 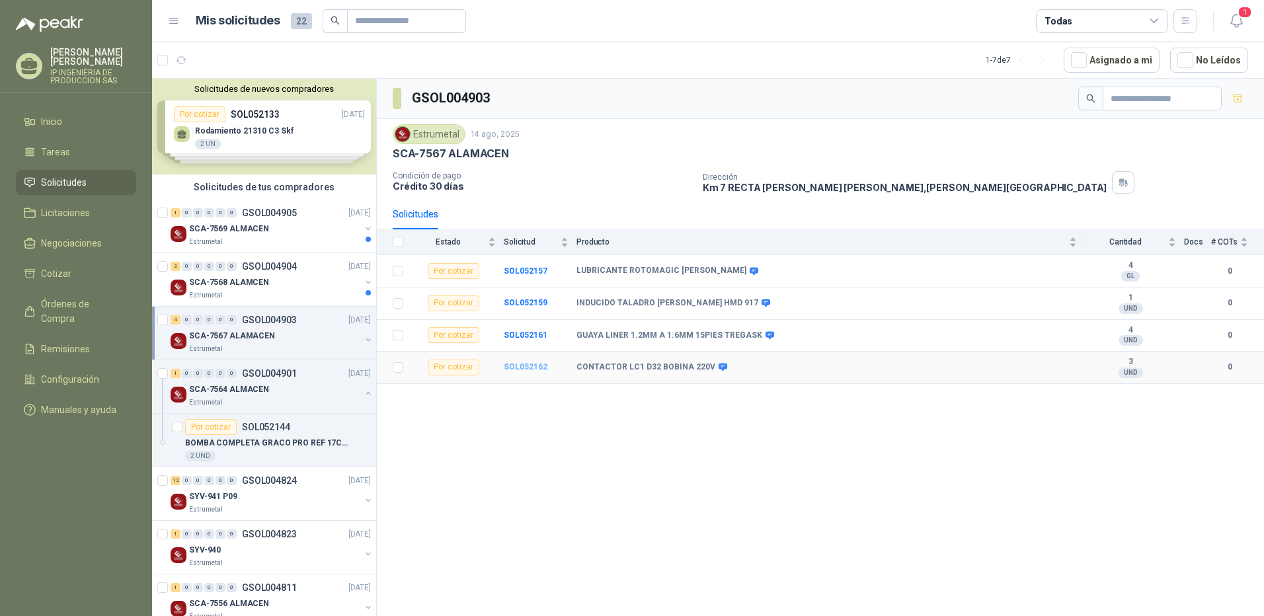 I want to click on h1: Mis solicitudes, so click(x=238, y=20).